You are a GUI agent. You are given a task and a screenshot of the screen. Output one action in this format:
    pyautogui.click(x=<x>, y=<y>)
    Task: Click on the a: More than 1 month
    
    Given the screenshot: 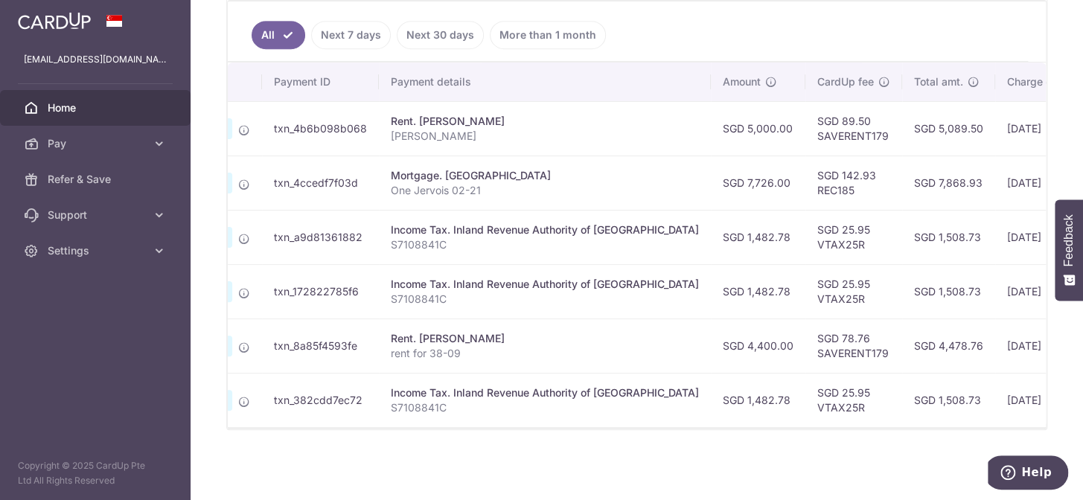 What is the action you would take?
    pyautogui.click(x=548, y=35)
    